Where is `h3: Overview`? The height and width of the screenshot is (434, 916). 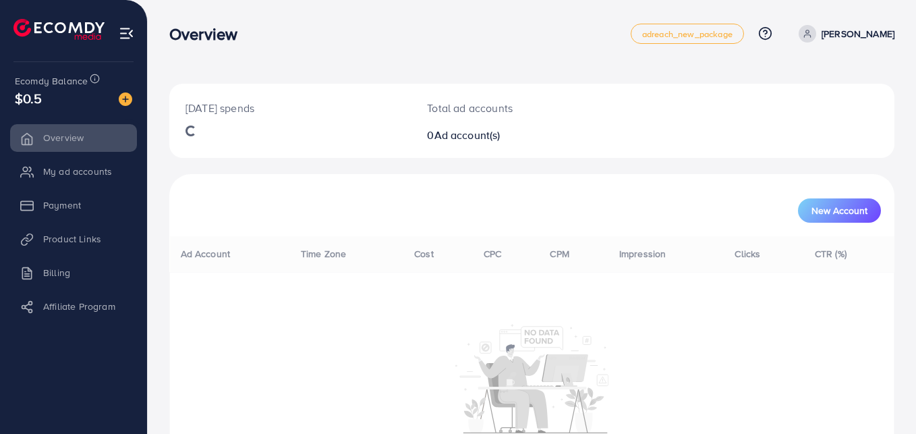 h3: Overview is located at coordinates (208, 34).